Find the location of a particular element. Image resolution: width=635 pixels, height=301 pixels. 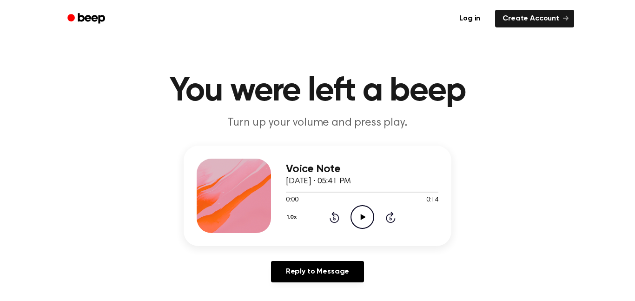

a: Log in is located at coordinates (470, 19).